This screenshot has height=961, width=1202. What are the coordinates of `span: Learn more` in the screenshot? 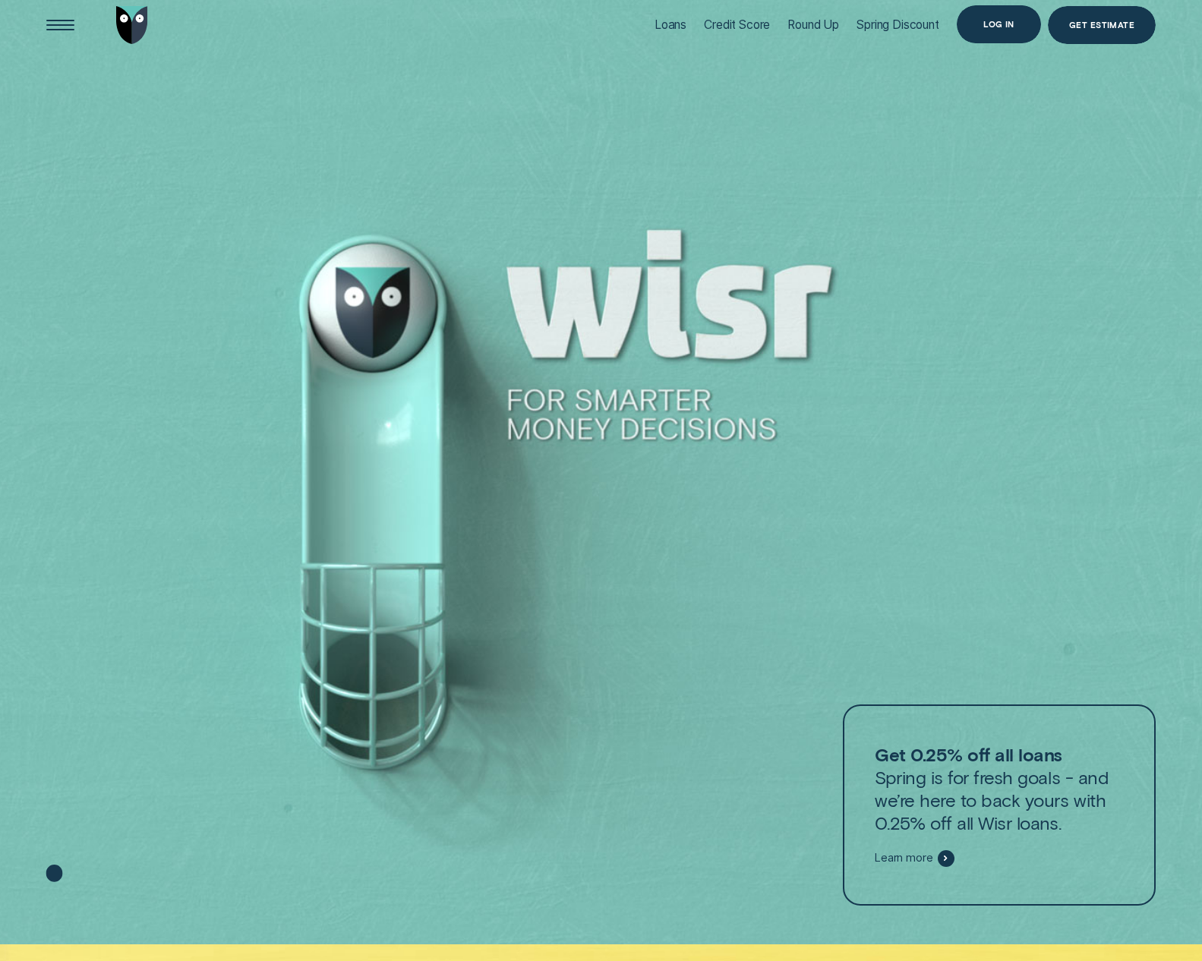 It's located at (904, 858).